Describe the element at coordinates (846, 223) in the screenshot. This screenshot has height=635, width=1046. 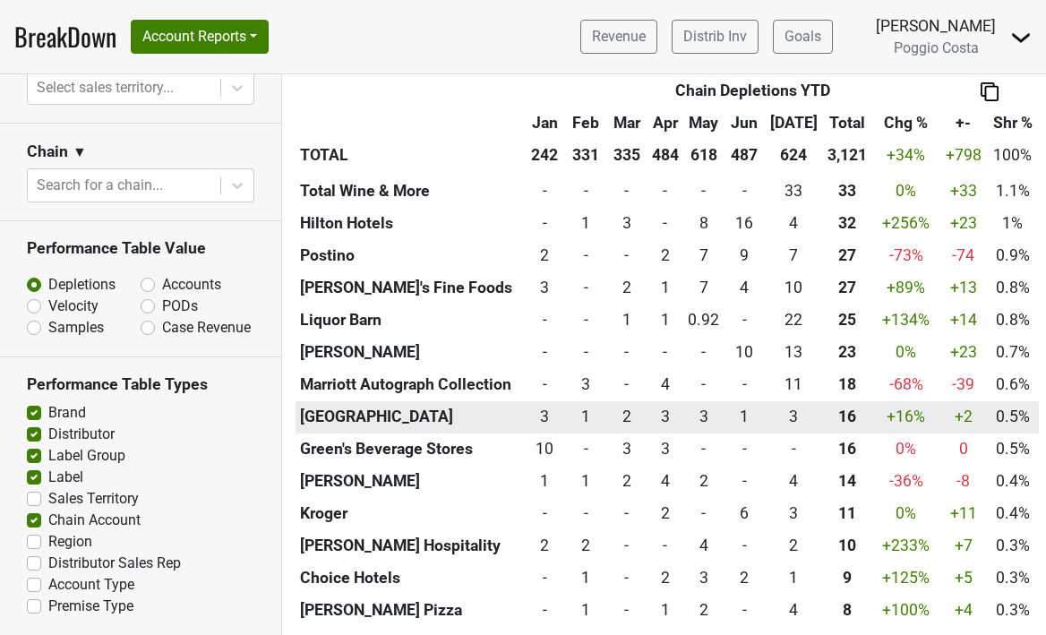
I see `div: 32` at that location.